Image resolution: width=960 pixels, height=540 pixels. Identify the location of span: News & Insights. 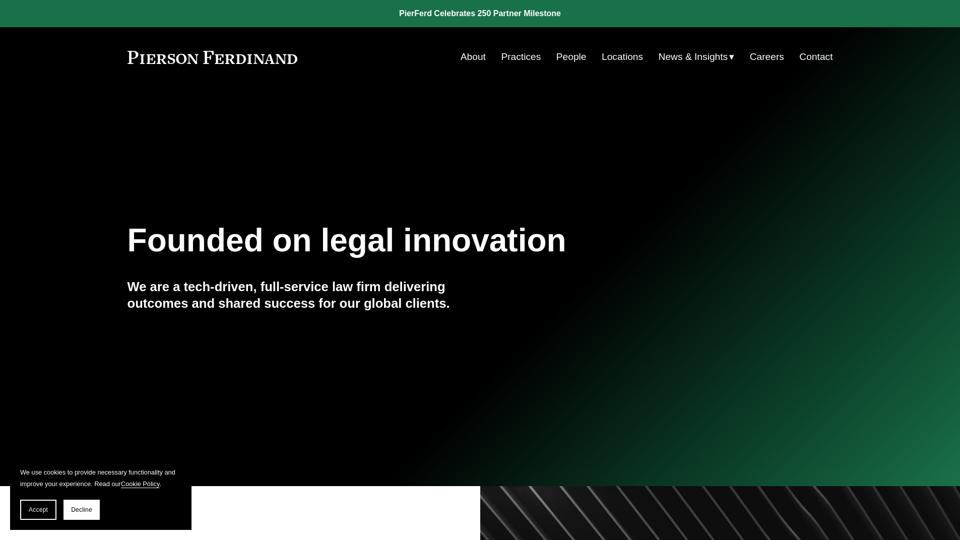
(693, 57).